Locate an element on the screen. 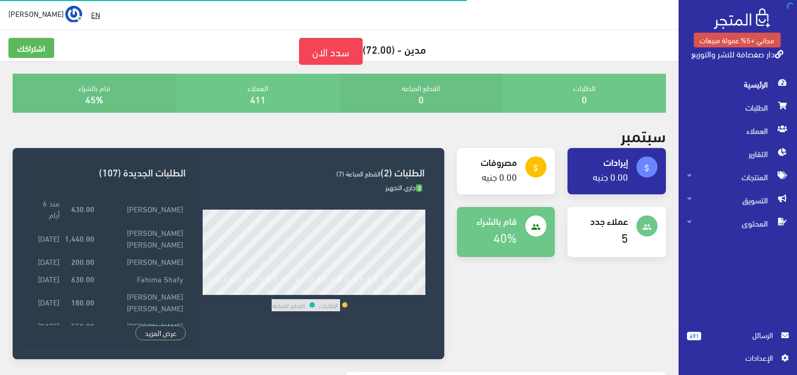 This screenshot has height=375, width=797. div: 2 is located at coordinates (218, 291).